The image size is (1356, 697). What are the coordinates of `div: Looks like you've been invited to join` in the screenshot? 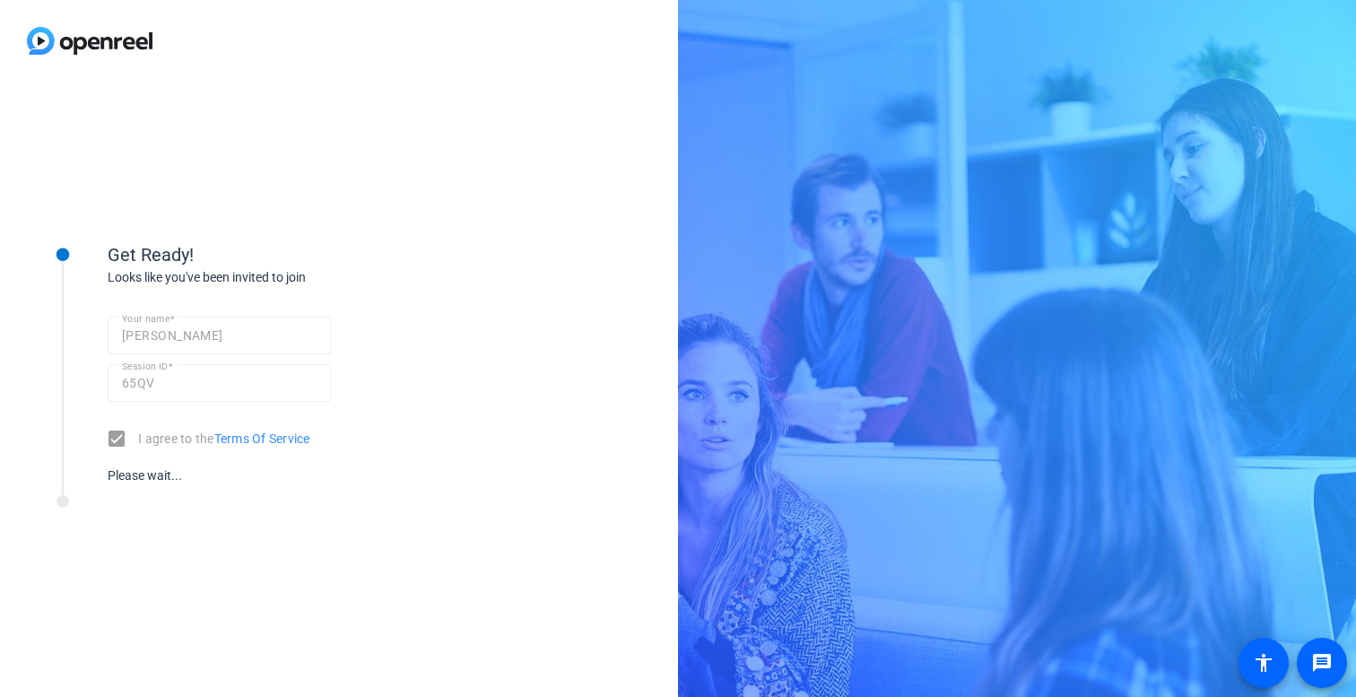 It's located at (287, 277).